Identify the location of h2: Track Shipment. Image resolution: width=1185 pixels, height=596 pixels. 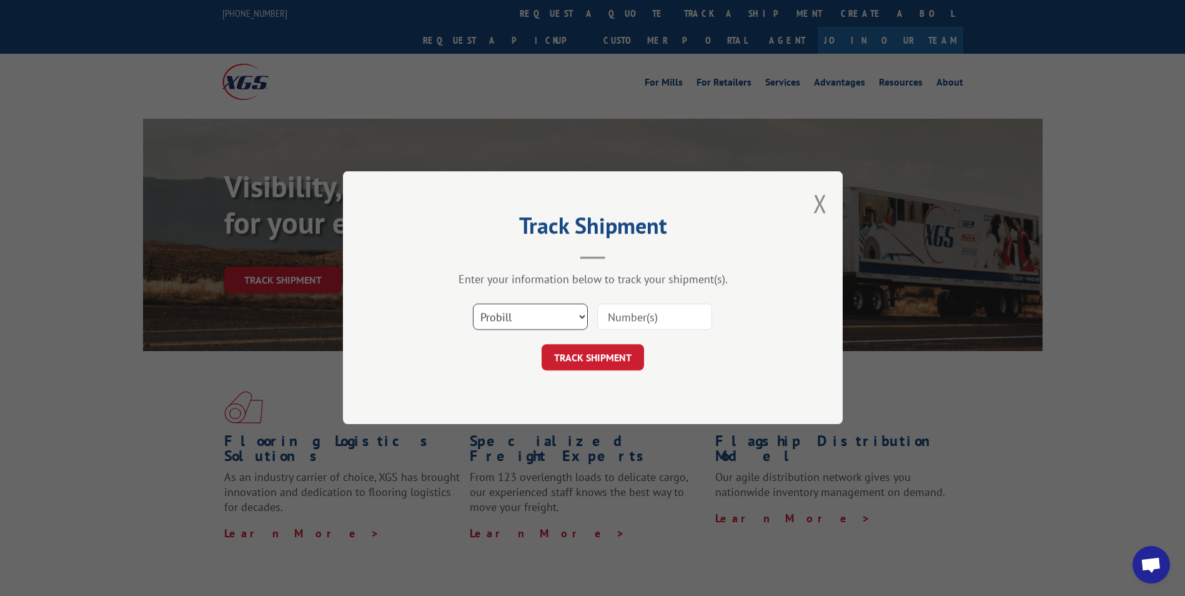
(593, 229).